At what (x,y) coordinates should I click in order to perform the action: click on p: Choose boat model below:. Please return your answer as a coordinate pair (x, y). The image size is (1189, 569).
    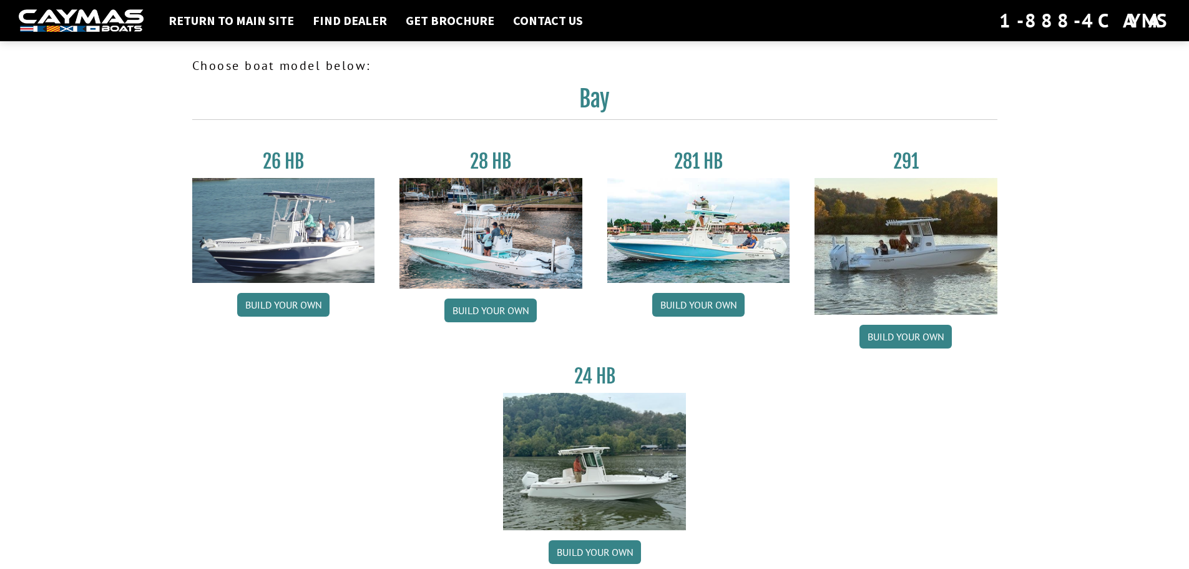
    Looking at the image, I should click on (595, 66).